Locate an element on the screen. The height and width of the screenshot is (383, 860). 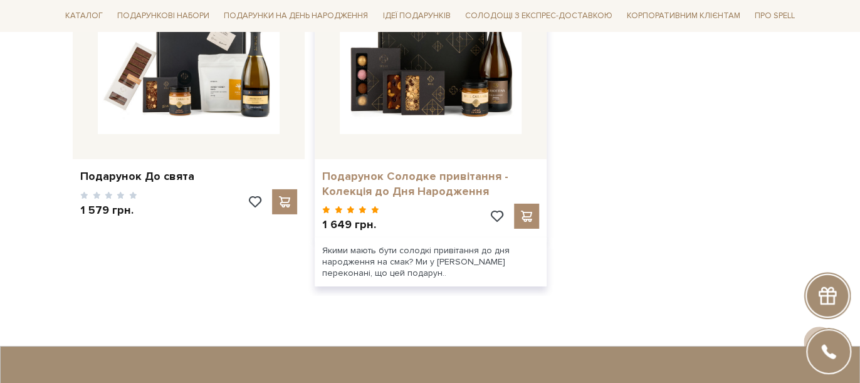
p: 1 649 грн. is located at coordinates (350, 224).